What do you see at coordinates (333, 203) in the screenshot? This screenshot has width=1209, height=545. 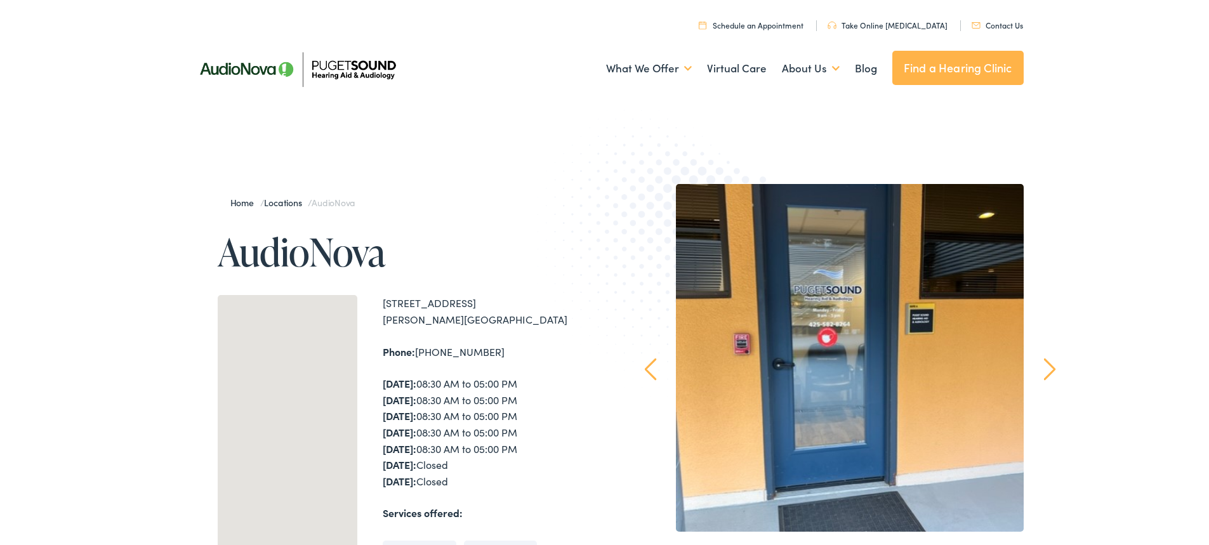 I see `span: AudioNova` at bounding box center [333, 203].